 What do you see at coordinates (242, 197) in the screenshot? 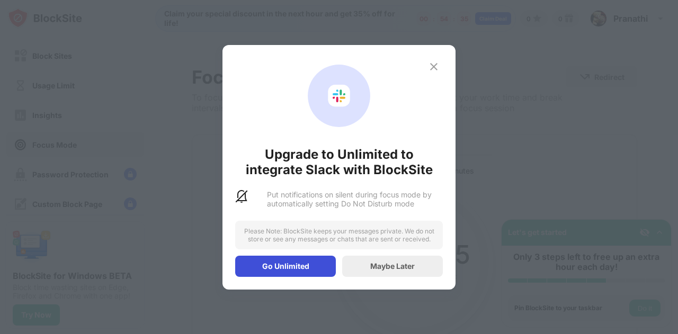
I see `img: slack-dnd-notifications.svg` at bounding box center [242, 197].